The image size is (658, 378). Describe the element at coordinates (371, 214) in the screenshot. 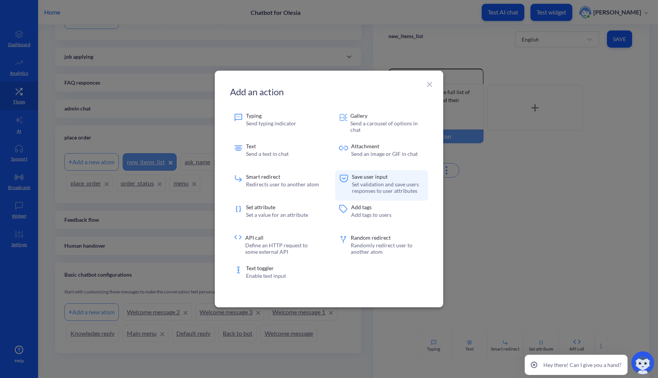

I see `p: Add tags to users` at that location.